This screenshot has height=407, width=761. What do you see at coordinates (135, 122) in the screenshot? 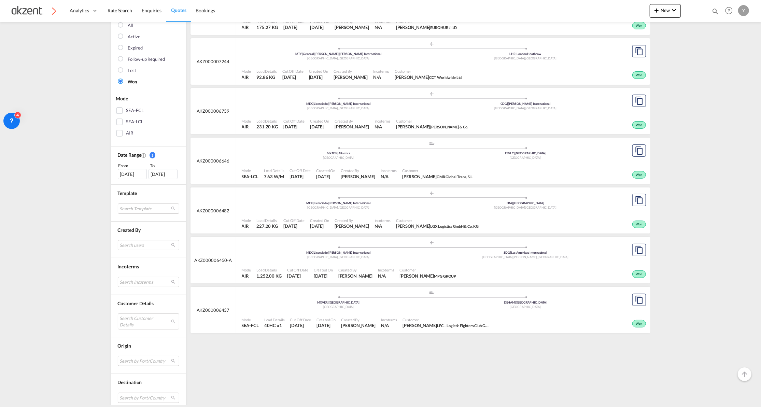
I see `div: SEA-LCL` at bounding box center [135, 122].